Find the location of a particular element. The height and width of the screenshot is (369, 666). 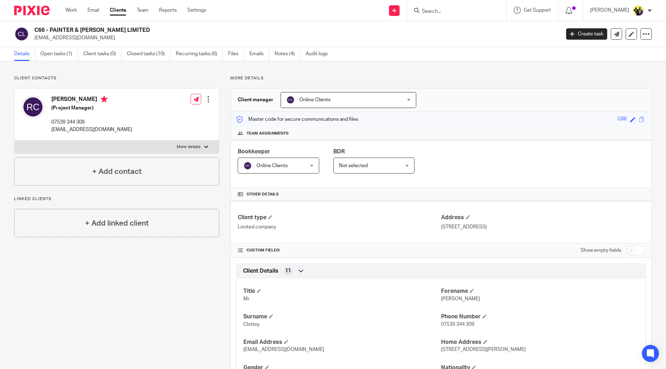

span: Not selected is located at coordinates (353, 166).